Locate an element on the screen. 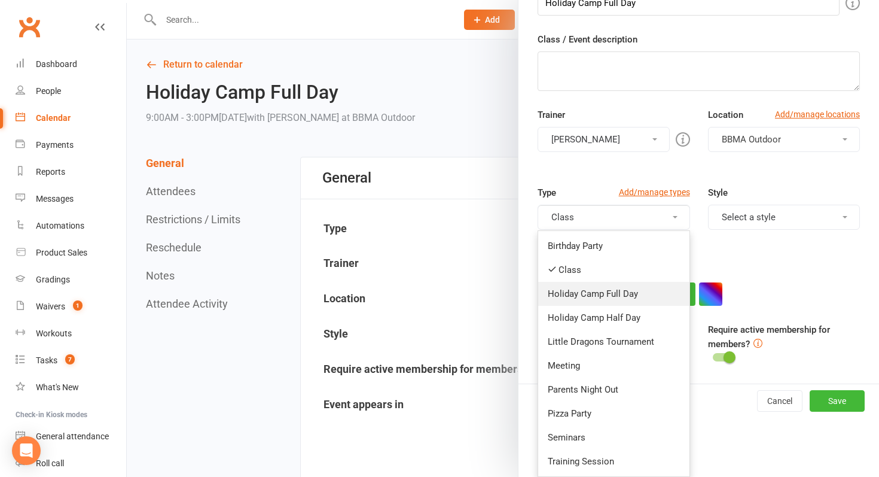 The width and height of the screenshot is (879, 477). div: Calendar is located at coordinates (53, 118).